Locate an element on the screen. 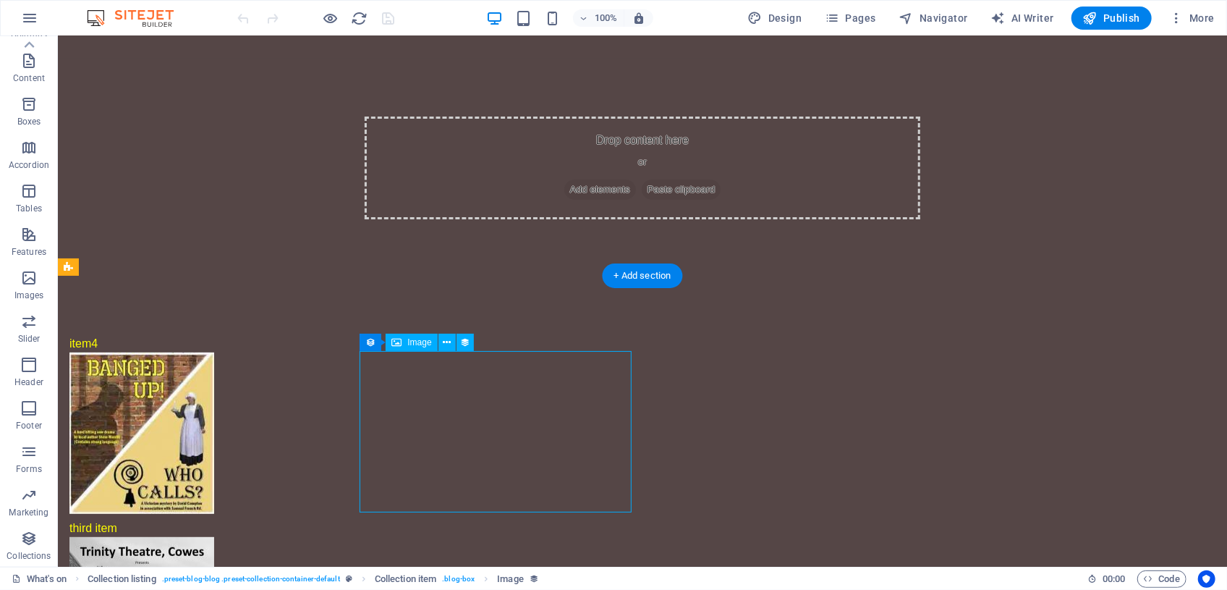 The width and height of the screenshot is (1227, 590). h6: 100% is located at coordinates (606, 18).